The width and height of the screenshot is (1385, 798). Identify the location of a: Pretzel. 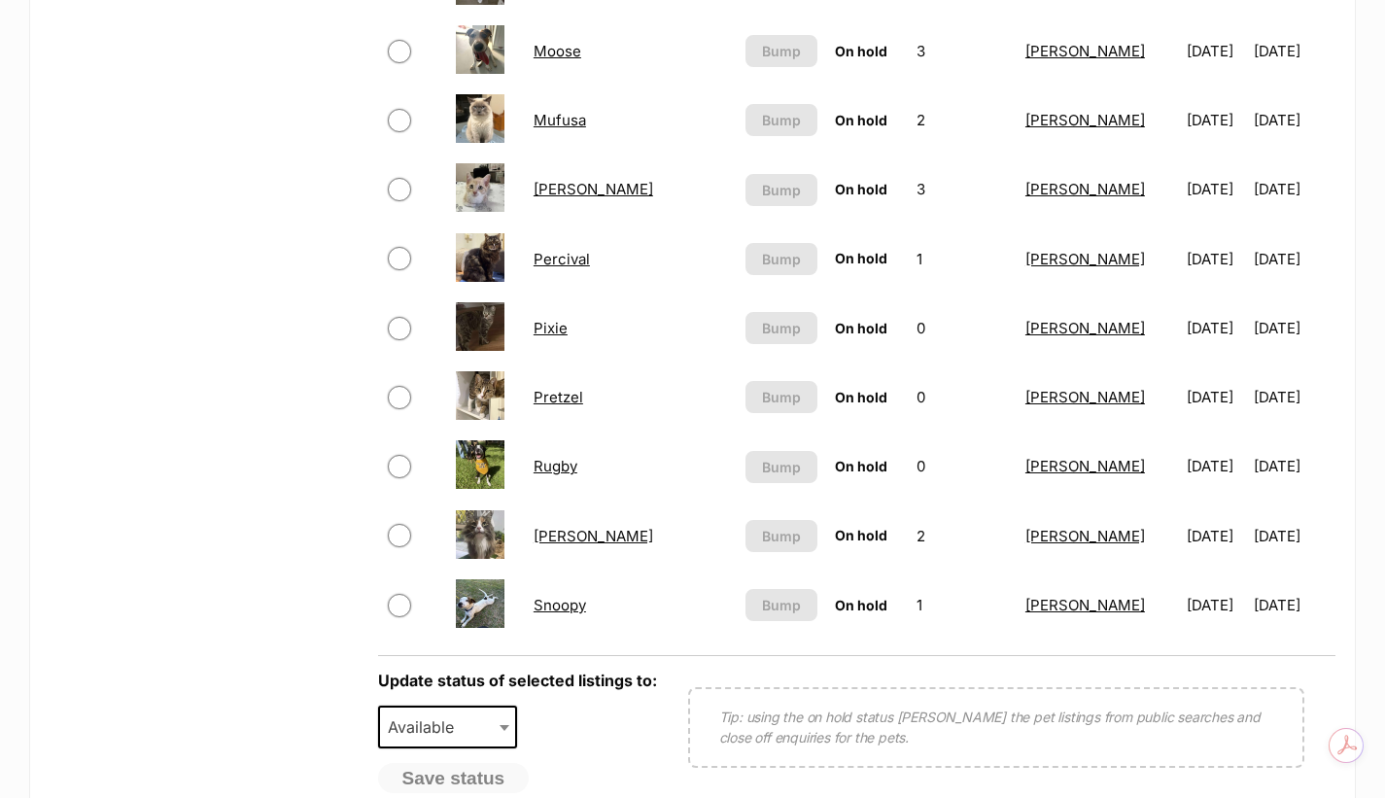
(558, 397).